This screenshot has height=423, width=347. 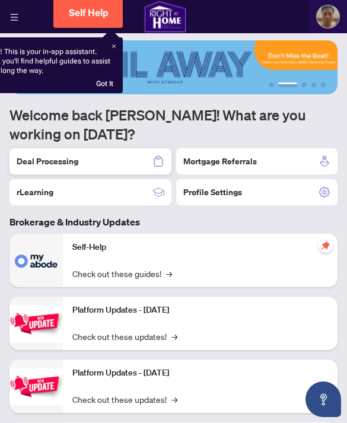 What do you see at coordinates (328, 17) in the screenshot?
I see `img: Profile Icon` at bounding box center [328, 17].